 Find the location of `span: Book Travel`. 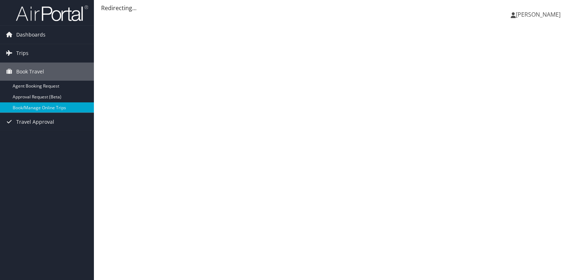

span: Book Travel is located at coordinates (30, 72).